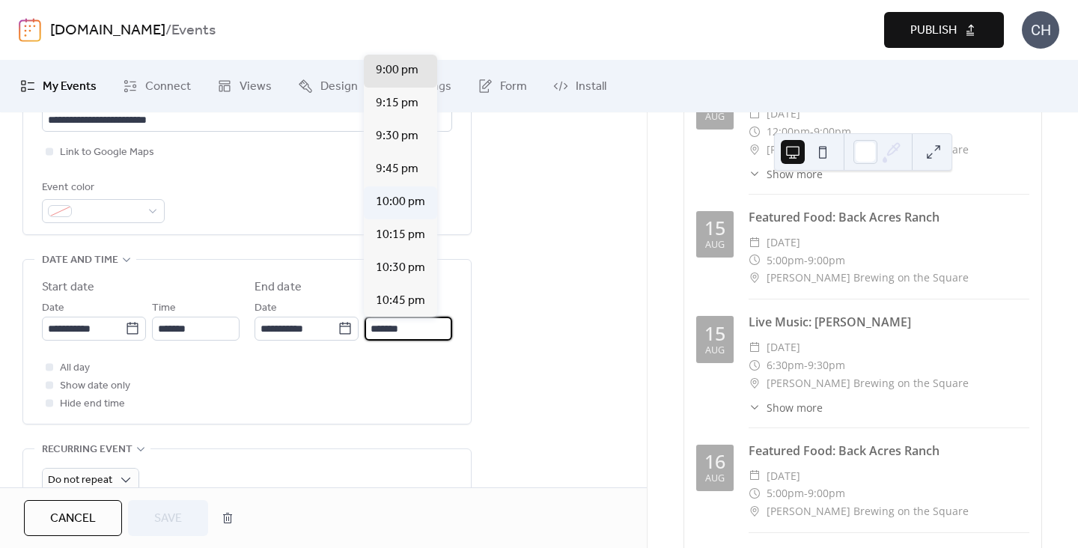  What do you see at coordinates (164, 308) in the screenshot?
I see `span: Time` at bounding box center [164, 308].